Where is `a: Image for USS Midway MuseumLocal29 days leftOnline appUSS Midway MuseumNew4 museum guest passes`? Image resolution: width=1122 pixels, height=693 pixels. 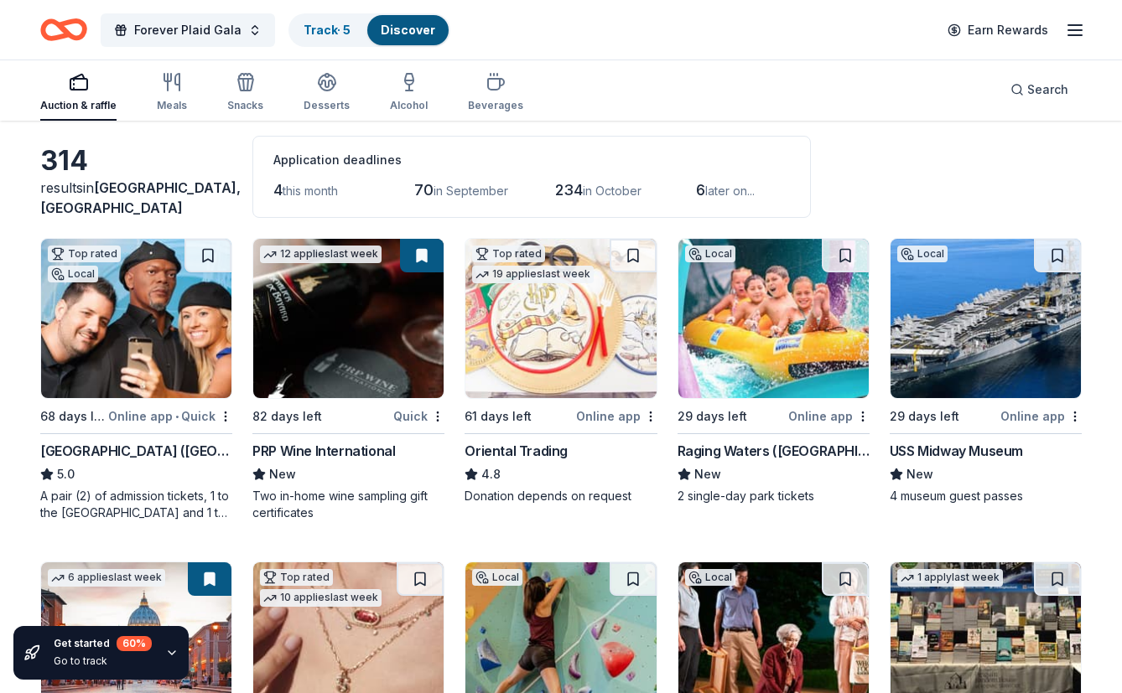
a: Image for USS Midway MuseumLocal29 days leftOnline appUSS Midway MuseumNew4 museum guest passes is located at coordinates (985, 371).